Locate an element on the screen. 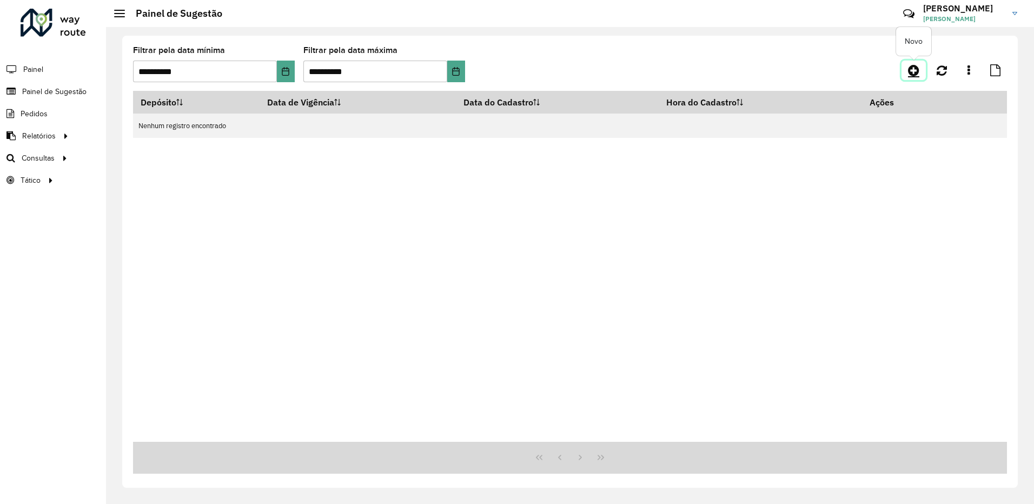 The height and width of the screenshot is (504, 1034). td: Nenhum registro encontrado is located at coordinates (570, 125).